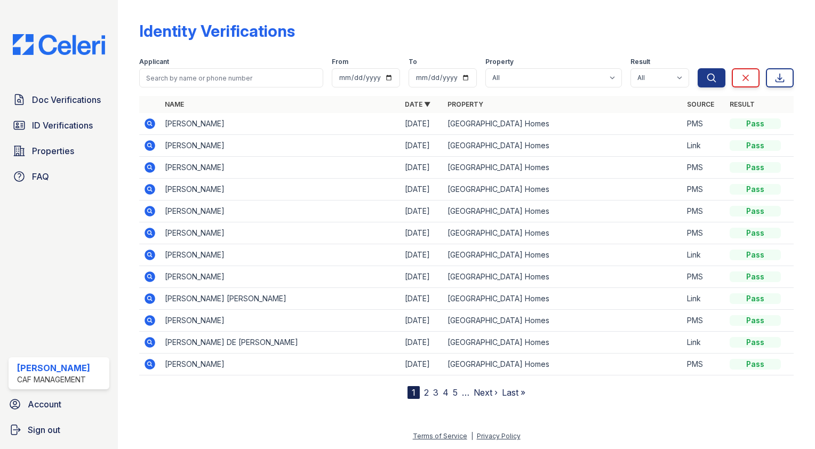  What do you see at coordinates (700, 104) in the screenshot?
I see `a: Source` at bounding box center [700, 104].